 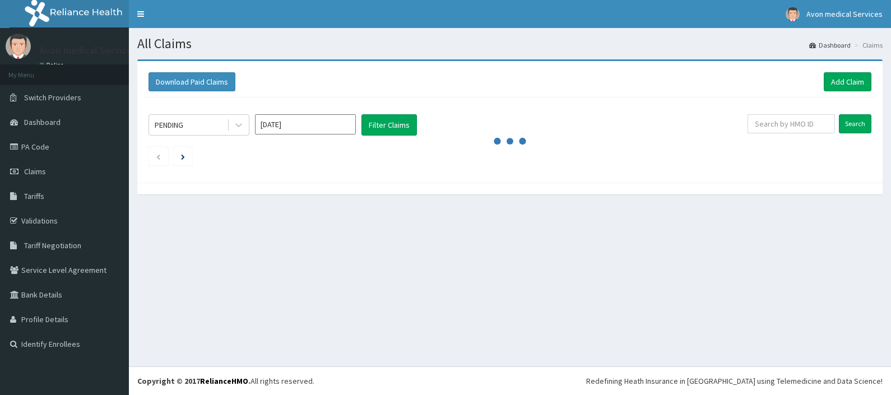 What do you see at coordinates (158, 156) in the screenshot?
I see `a: Previous page` at bounding box center [158, 156].